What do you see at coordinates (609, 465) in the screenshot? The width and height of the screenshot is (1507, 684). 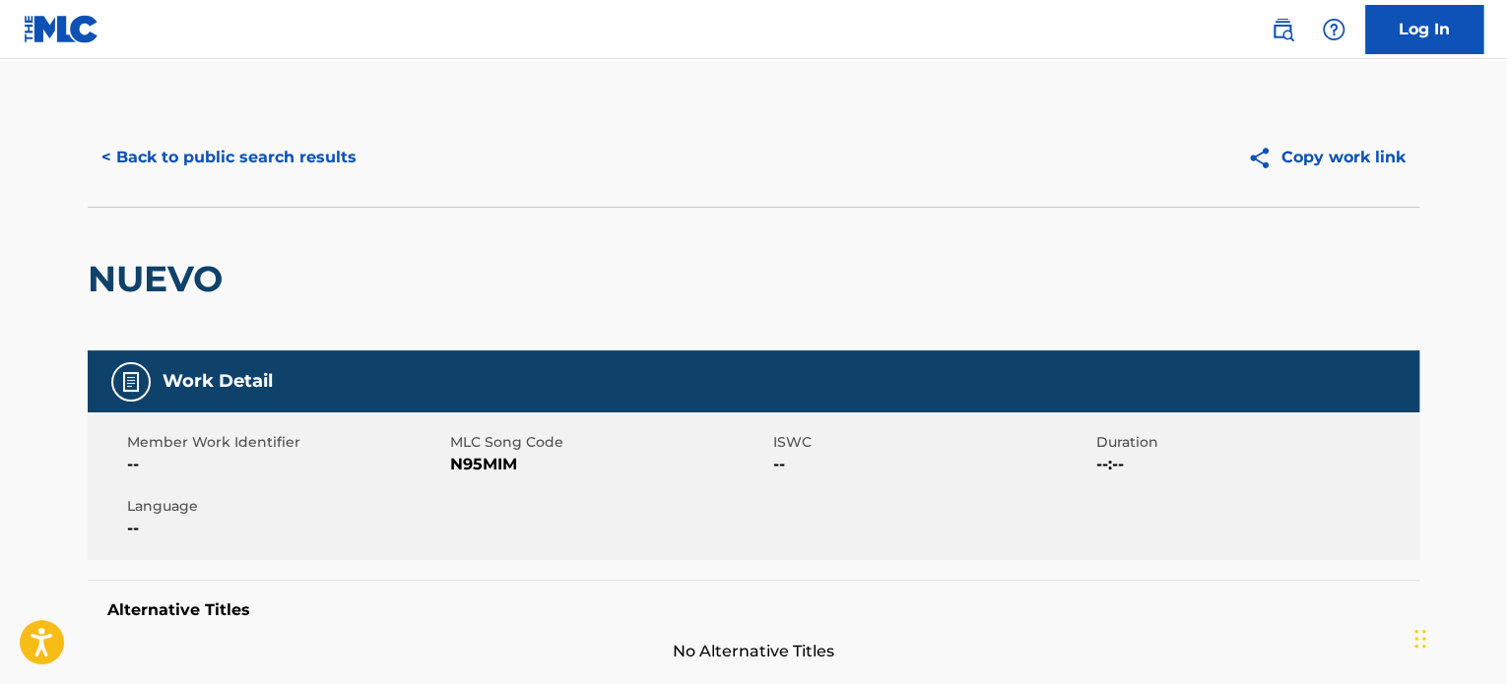 I see `span: N95MIM` at bounding box center [609, 465].